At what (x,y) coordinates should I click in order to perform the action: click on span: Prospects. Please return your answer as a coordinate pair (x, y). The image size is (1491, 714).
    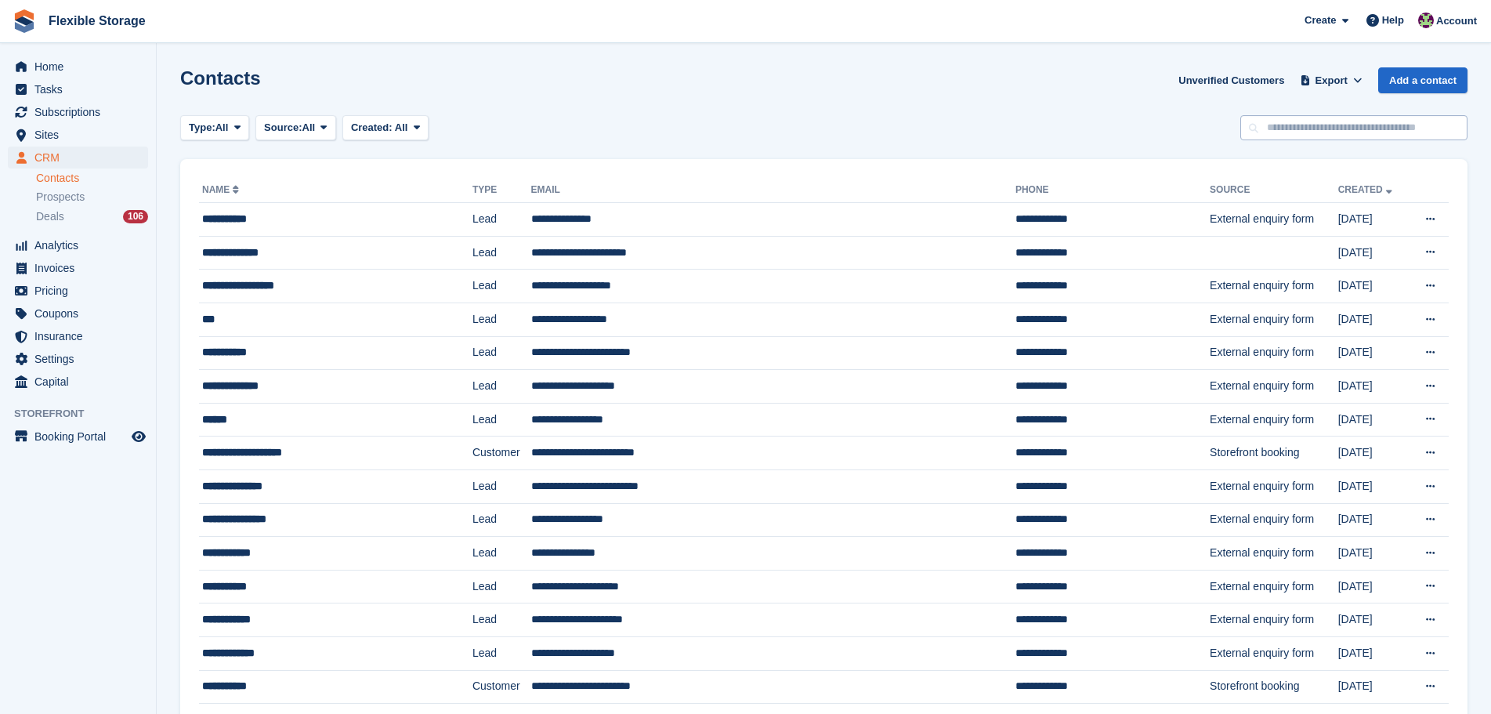
    Looking at the image, I should click on (60, 197).